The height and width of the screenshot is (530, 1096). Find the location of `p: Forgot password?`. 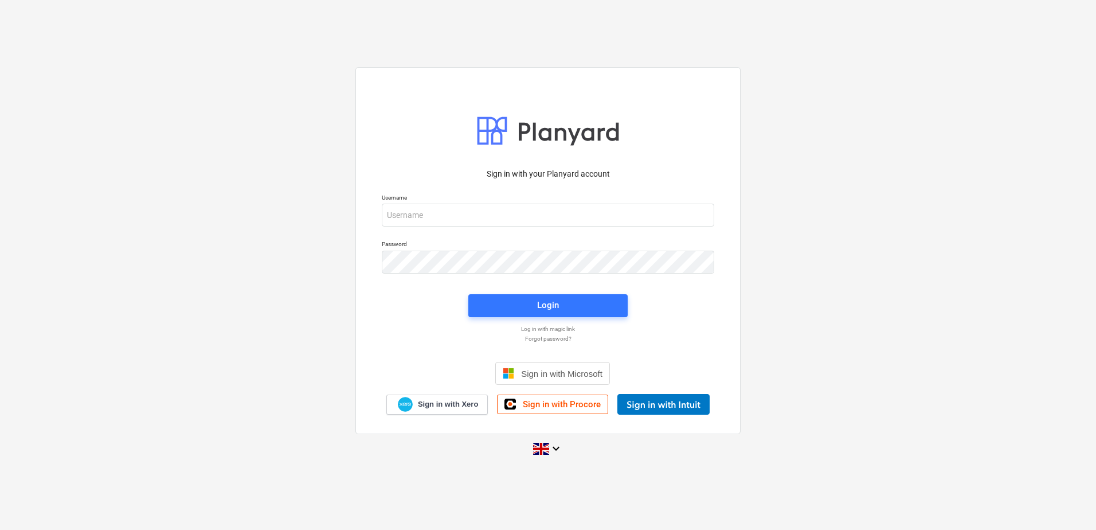

p: Forgot password? is located at coordinates (548, 338).